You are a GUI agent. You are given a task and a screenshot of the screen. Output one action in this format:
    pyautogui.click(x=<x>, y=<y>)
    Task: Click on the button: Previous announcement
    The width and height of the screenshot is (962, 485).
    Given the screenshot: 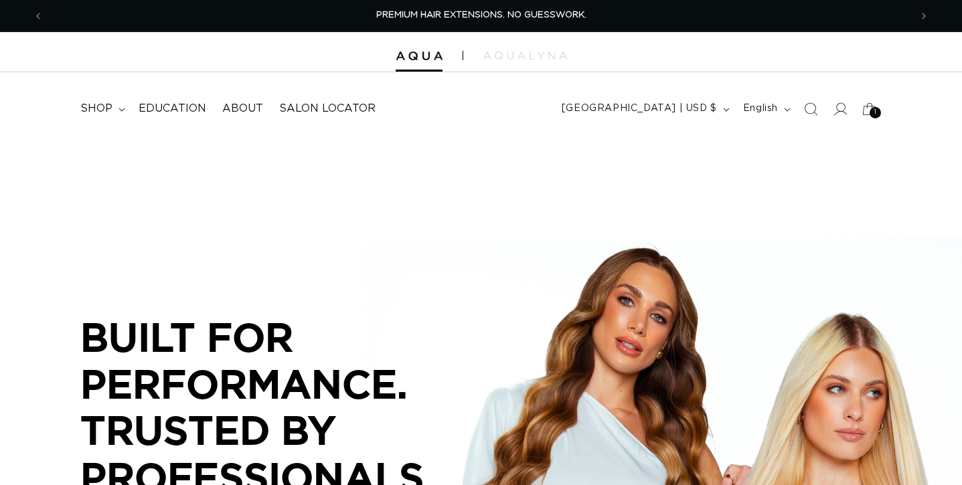 What is the action you would take?
    pyautogui.click(x=38, y=16)
    